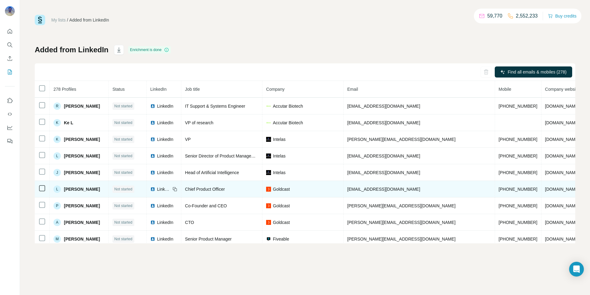 Image resolution: width=590 pixels, height=295 pixels. Describe the element at coordinates (577, 269) in the screenshot. I see `div: Open Intercom Messenger` at that location.